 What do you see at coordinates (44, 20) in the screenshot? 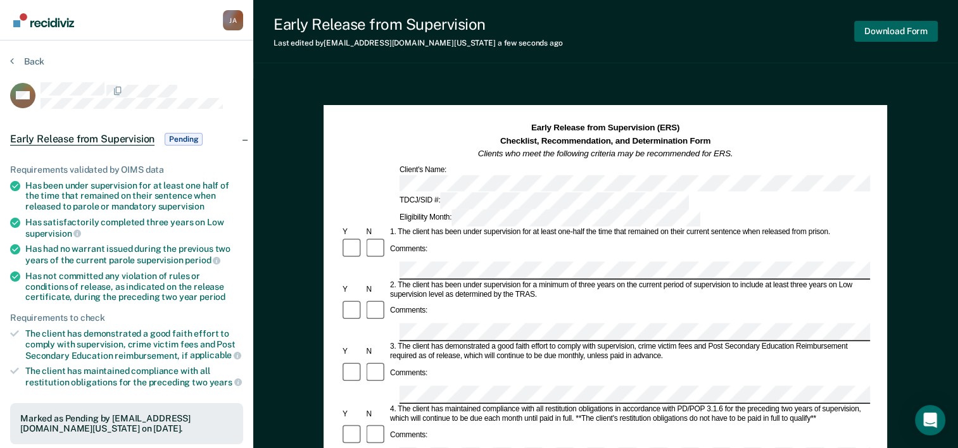
I see `img: Recidiviz` at bounding box center [44, 20].